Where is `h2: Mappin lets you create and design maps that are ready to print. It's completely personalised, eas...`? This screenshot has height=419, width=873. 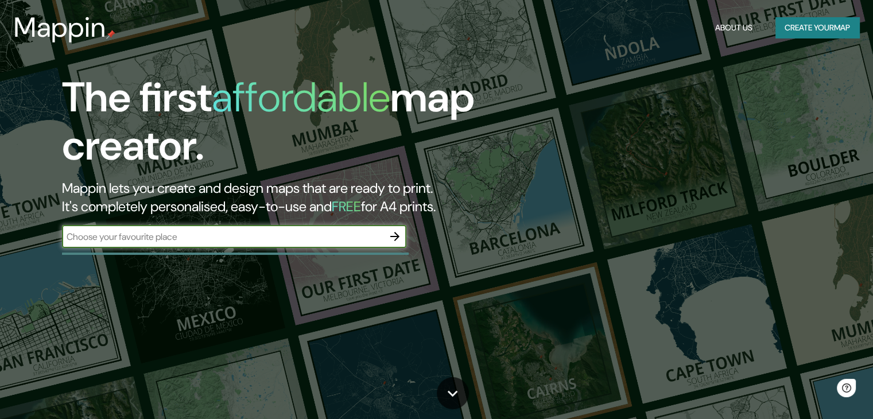 h2: Mappin lets you create and design maps that are ready to print. It's completely personalised, eas... is located at coordinates (280, 197).